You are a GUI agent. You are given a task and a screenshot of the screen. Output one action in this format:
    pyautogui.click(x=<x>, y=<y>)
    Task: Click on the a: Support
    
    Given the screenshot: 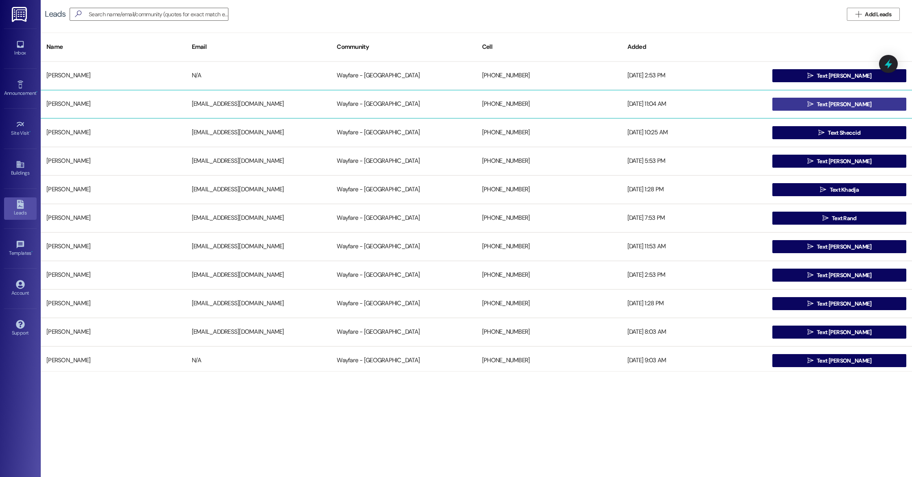 What is the action you would take?
    pyautogui.click(x=20, y=329)
    